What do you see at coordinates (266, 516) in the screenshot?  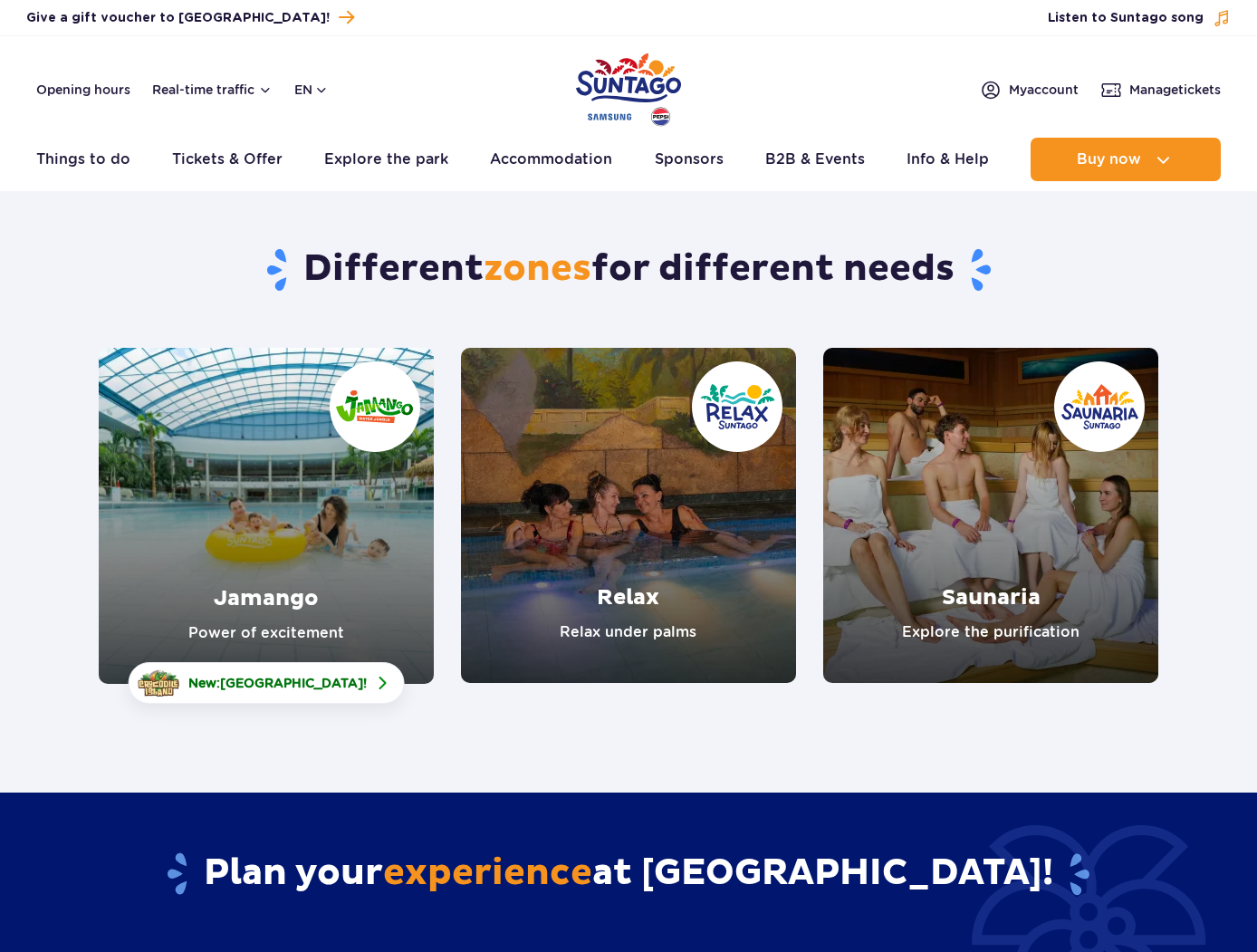 I see `a: Jamango` at bounding box center [266, 516].